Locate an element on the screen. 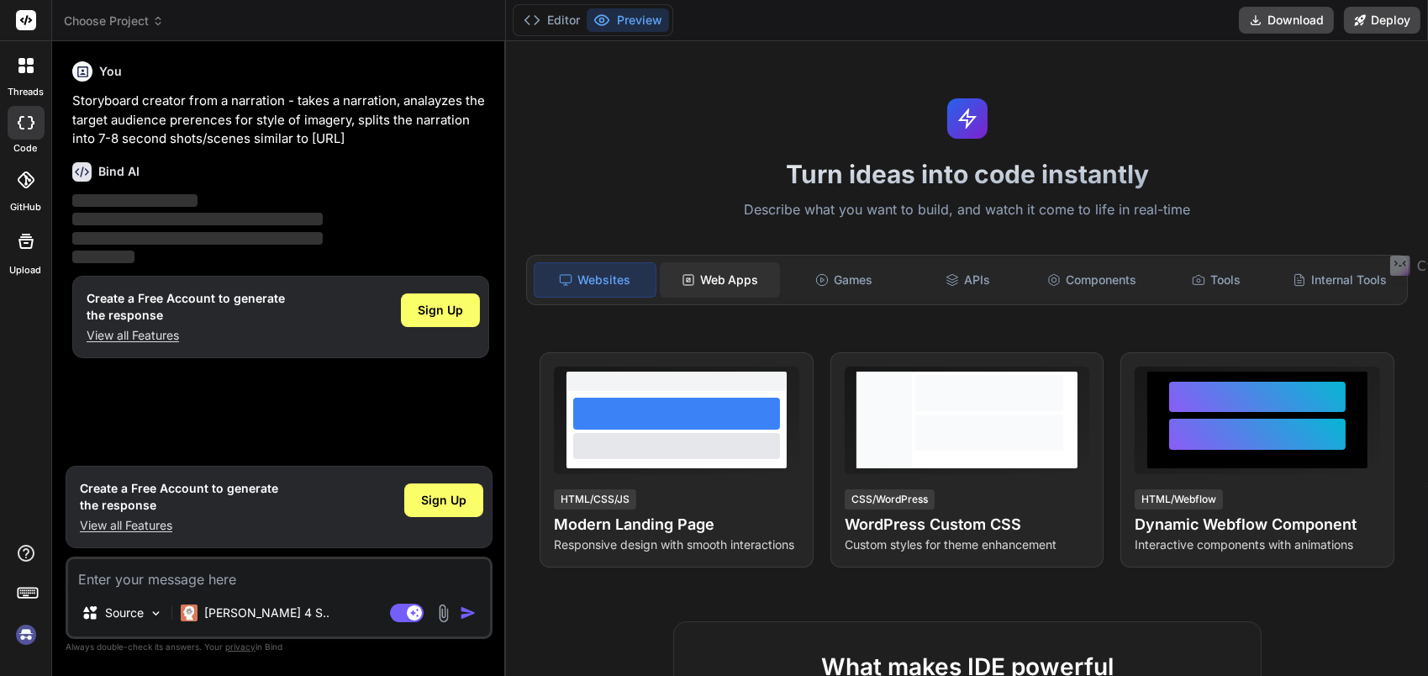  p: Source is located at coordinates (124, 613).